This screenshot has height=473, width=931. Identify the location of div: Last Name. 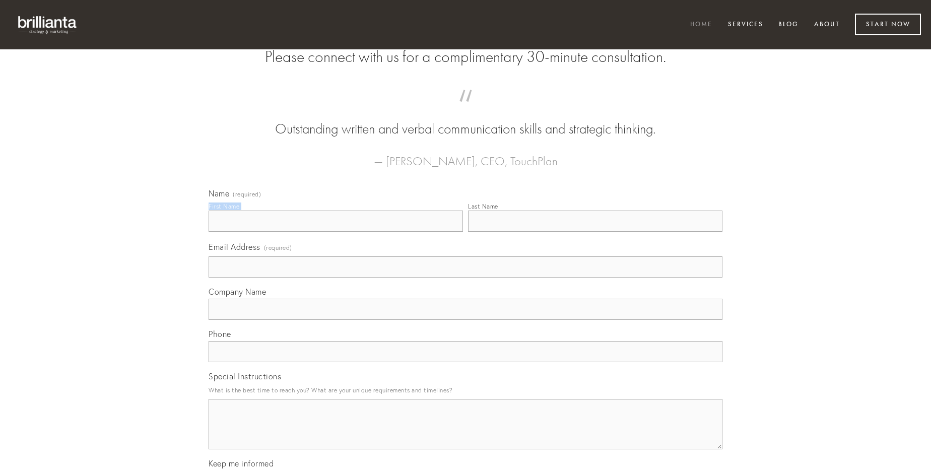
(483, 206).